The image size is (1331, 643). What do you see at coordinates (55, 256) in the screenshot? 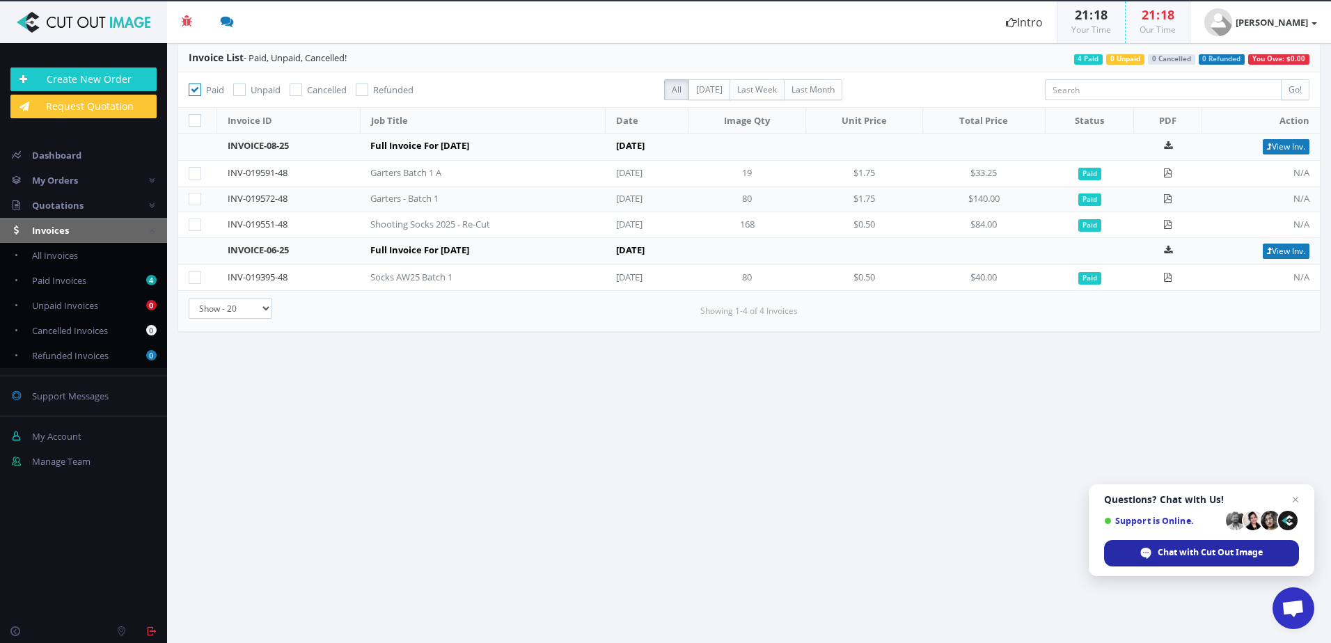
I see `span: All Invoices` at bounding box center [55, 256].